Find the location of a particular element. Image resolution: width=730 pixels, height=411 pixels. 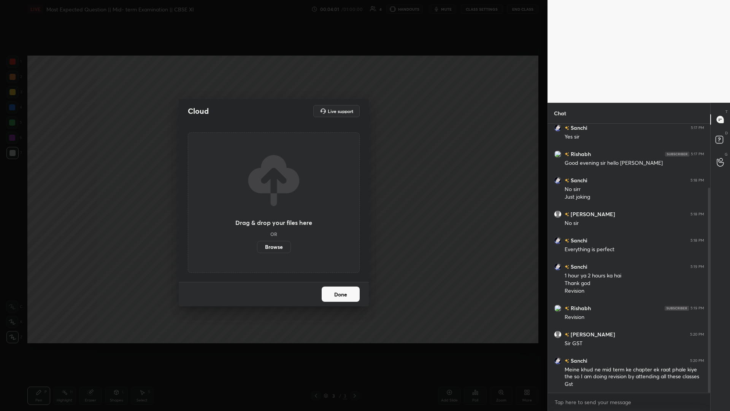

h2: Cloud is located at coordinates (198, 111).